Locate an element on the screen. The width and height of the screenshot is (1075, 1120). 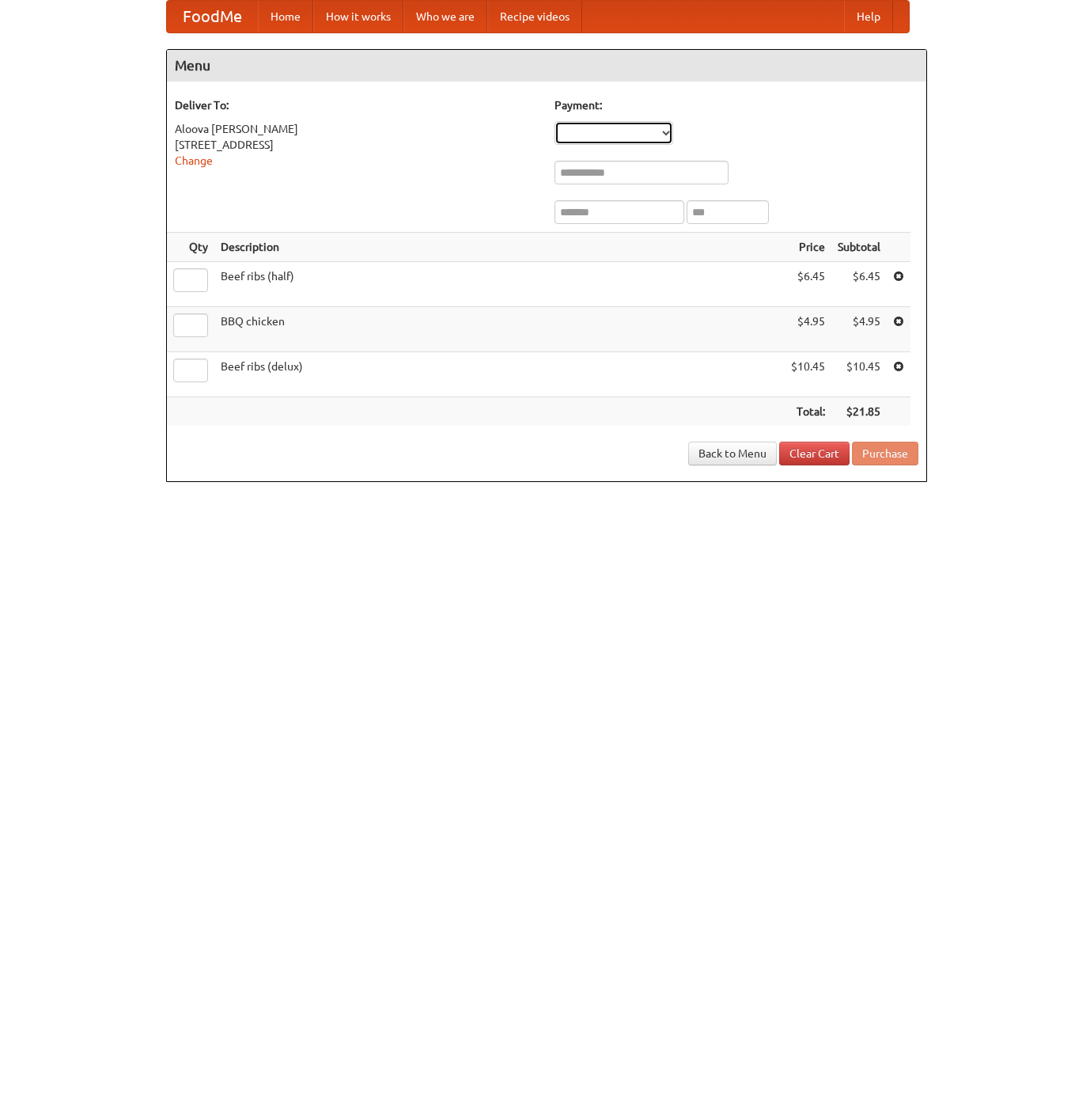
a: FoodMe is located at coordinates (212, 16).